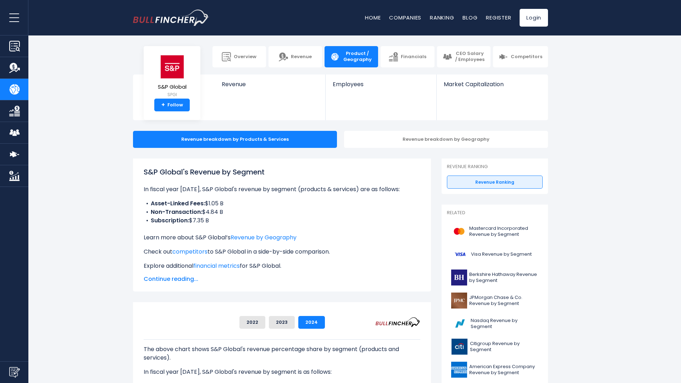 The height and width of the screenshot is (383, 681). Describe the element at coordinates (282, 221) in the screenshot. I see `li: $7.35 B` at that location.